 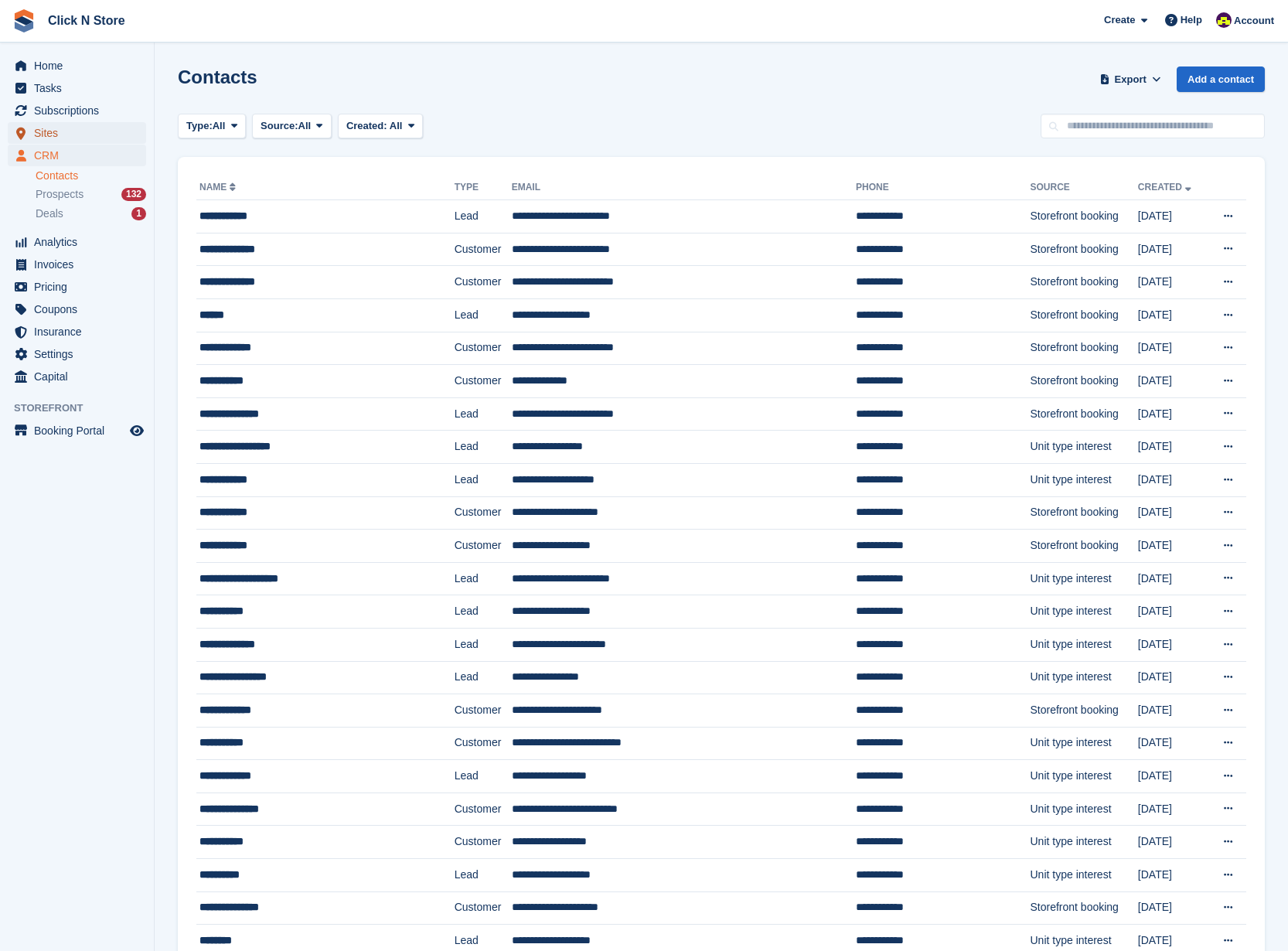 I want to click on span: Sites, so click(x=81, y=133).